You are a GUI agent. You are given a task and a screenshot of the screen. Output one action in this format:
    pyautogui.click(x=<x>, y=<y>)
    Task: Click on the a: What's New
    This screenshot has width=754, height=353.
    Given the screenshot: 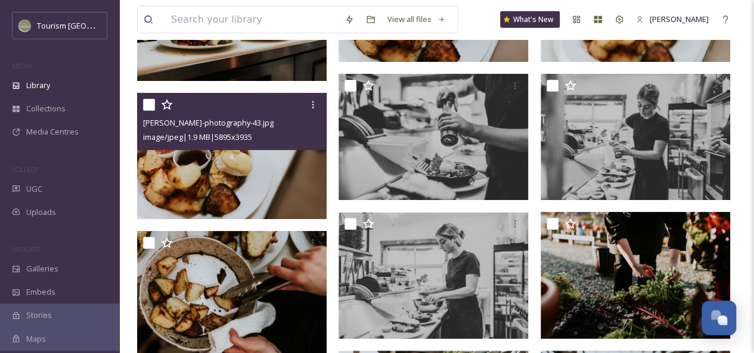 What is the action you would take?
    pyautogui.click(x=530, y=20)
    